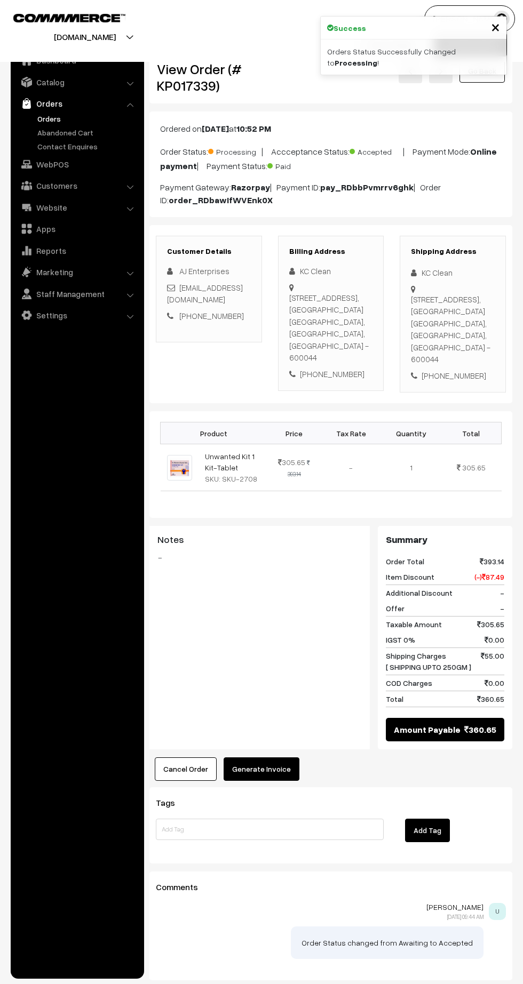 This screenshot has height=984, width=523. What do you see at coordinates (77, 294) in the screenshot?
I see `a: Staff Management` at bounding box center [77, 294].